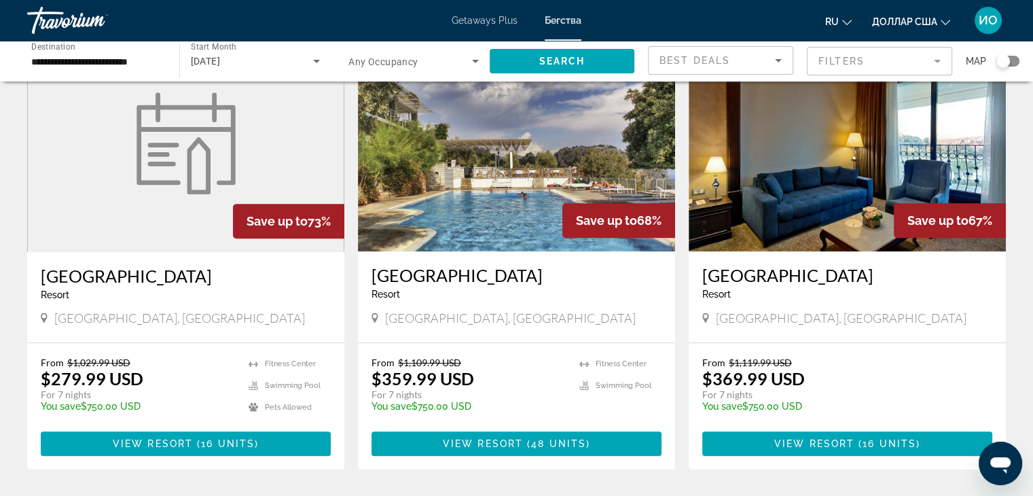 This screenshot has width=1033, height=496. Describe the element at coordinates (516, 443) in the screenshot. I see `a: View Resort(48 units)` at that location.